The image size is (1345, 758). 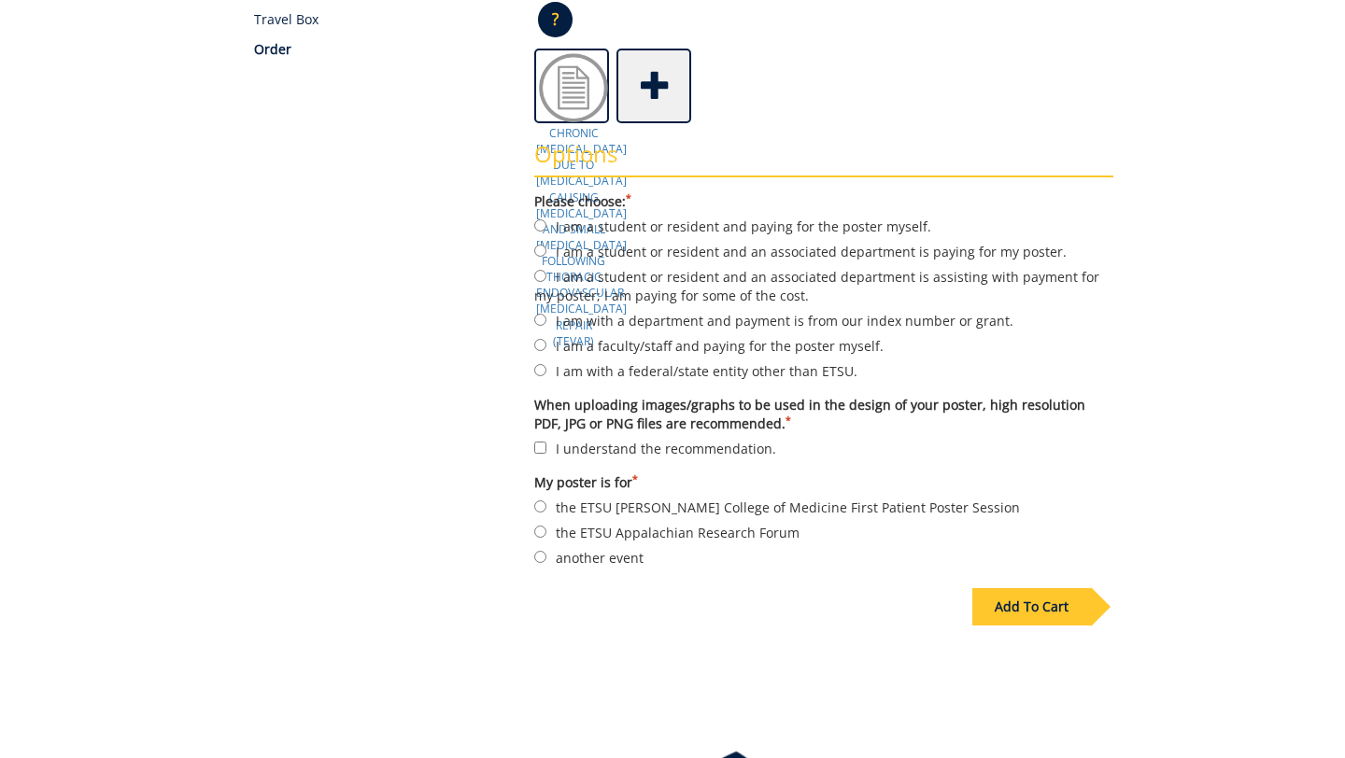 I want to click on input: I am a faculty/staff and paying for the poster myself., so click(x=540, y=345).